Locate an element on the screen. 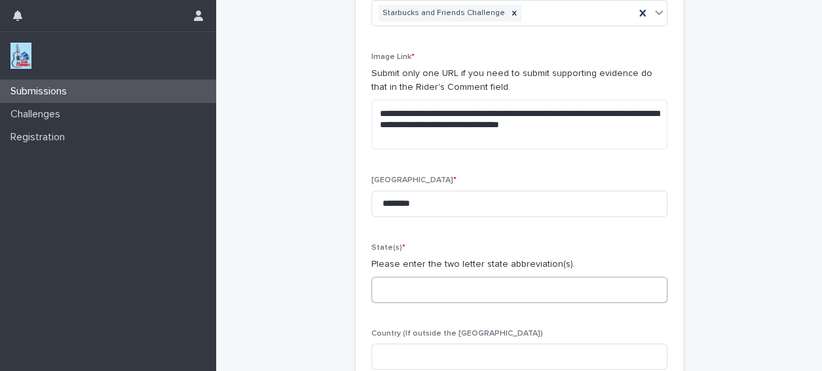 Image resolution: width=822 pixels, height=371 pixels. p: Submissions is located at coordinates (41, 91).